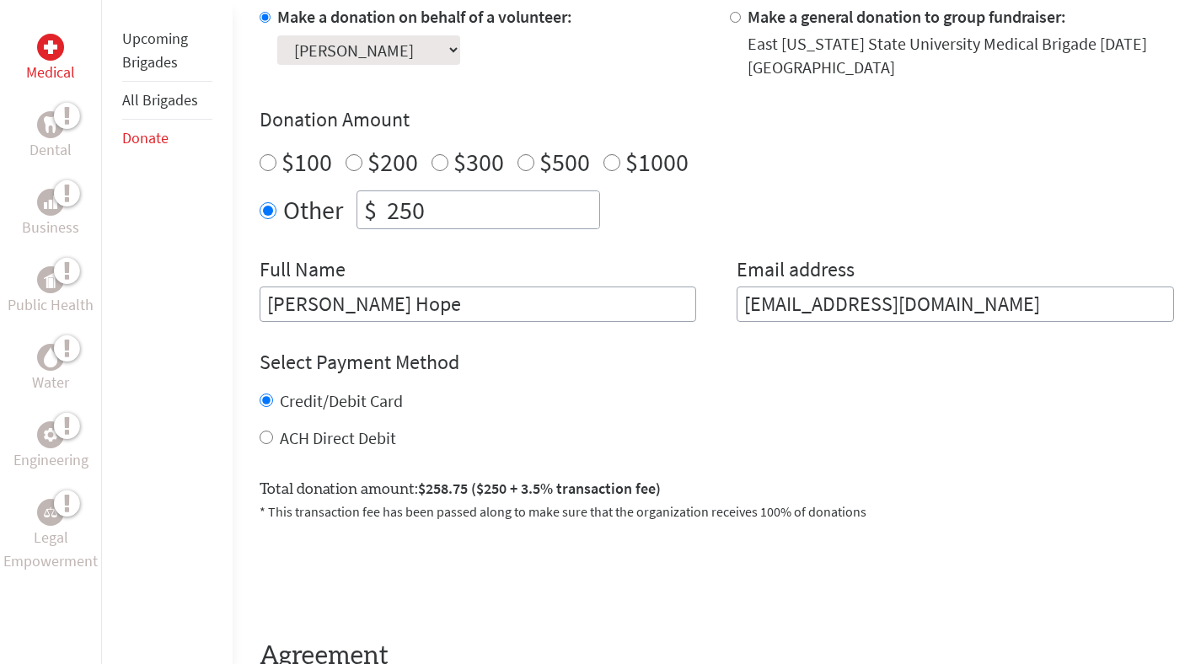  Describe the element at coordinates (51, 435) in the screenshot. I see `div: Engineering` at that location.